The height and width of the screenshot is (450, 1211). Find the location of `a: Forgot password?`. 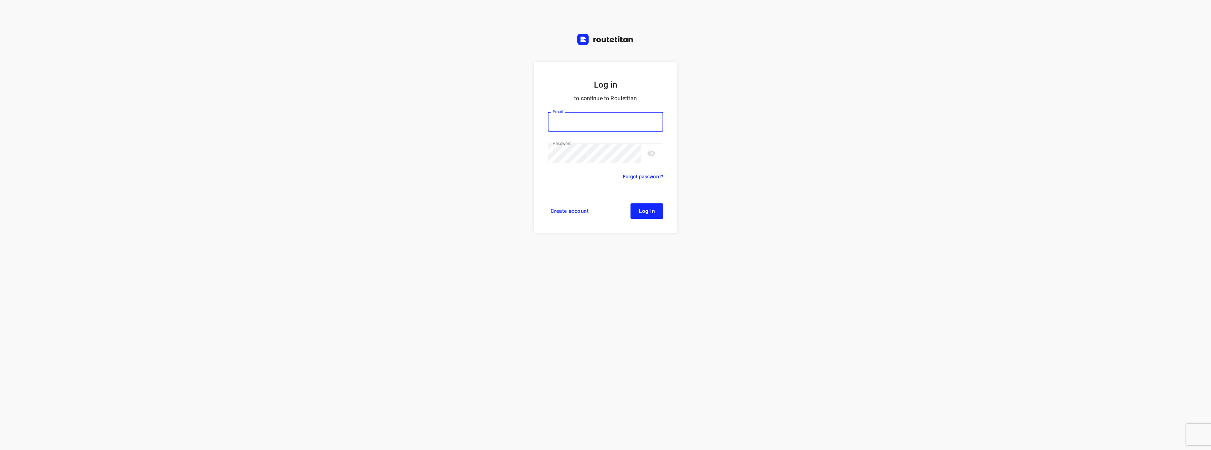

a: Forgot password? is located at coordinates (643, 177).